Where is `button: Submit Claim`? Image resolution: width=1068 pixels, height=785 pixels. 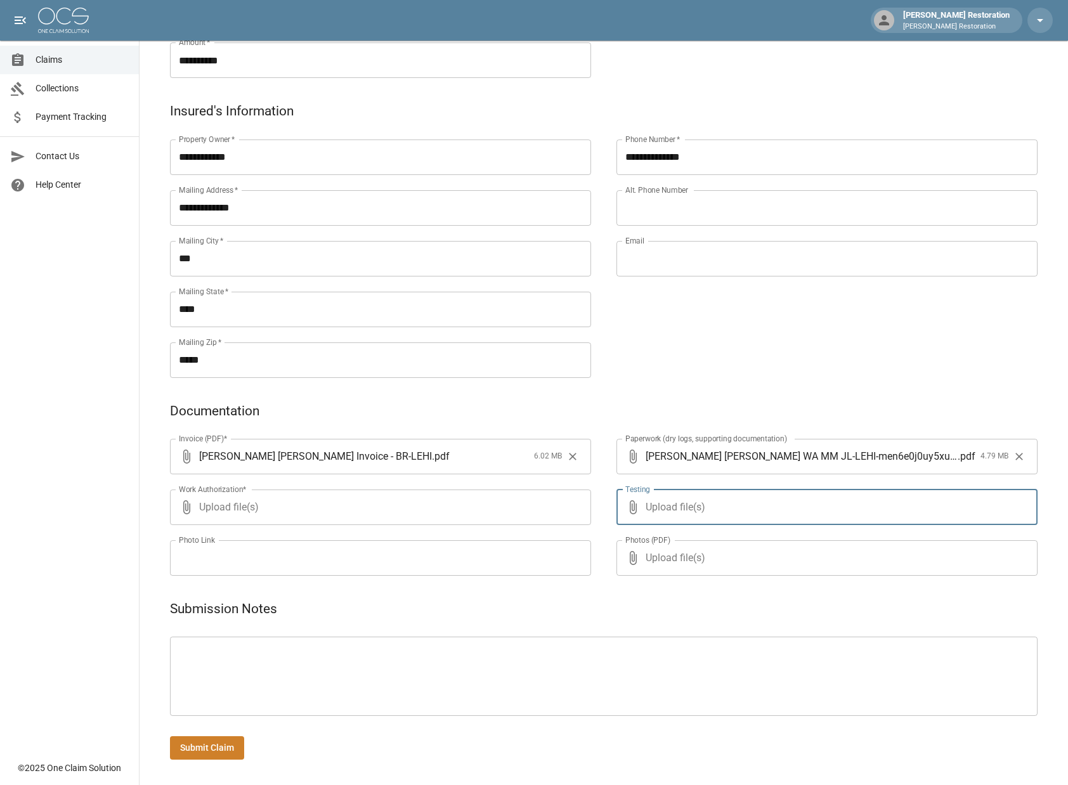
button: Submit Claim is located at coordinates (207, 748).